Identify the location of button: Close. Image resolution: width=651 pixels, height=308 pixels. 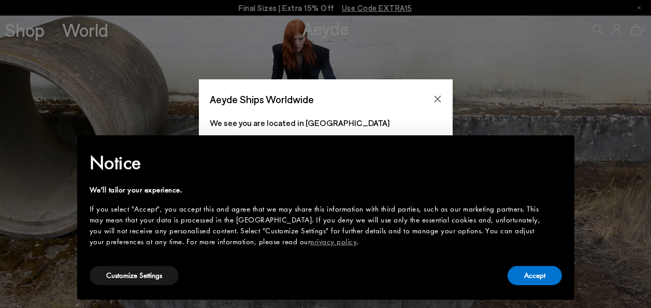
(438, 99).